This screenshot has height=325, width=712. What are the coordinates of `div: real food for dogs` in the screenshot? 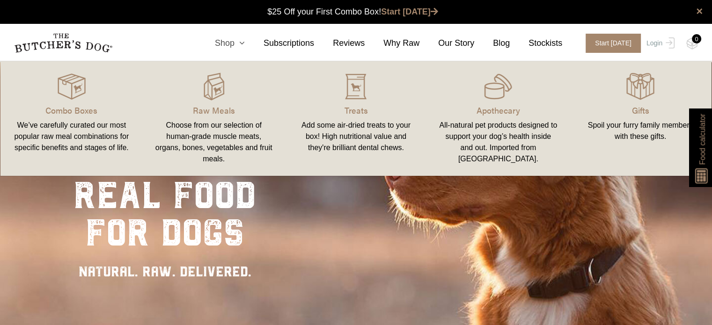 It's located at (165, 214).